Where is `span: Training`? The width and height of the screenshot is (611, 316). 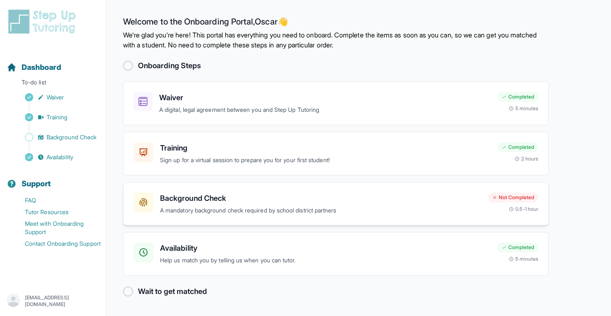
span: Training is located at coordinates (57, 117).